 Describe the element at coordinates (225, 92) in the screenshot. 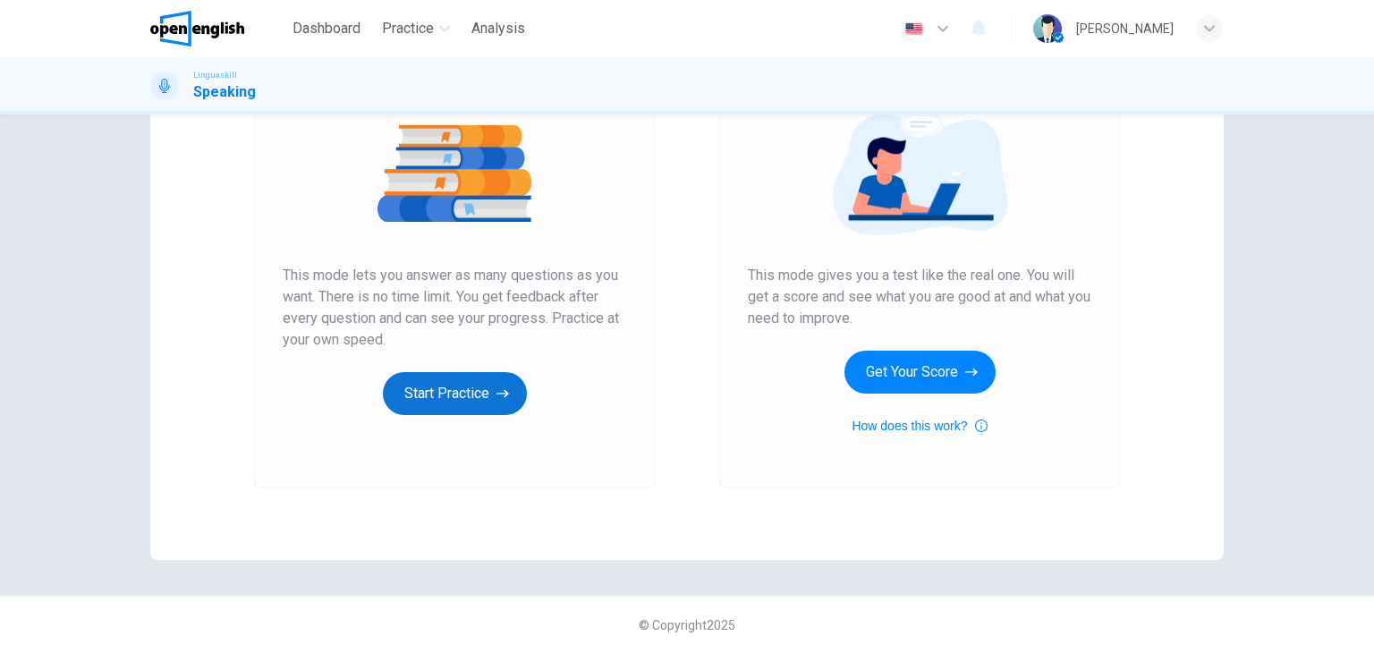

I see `h1: Speaking` at that location.